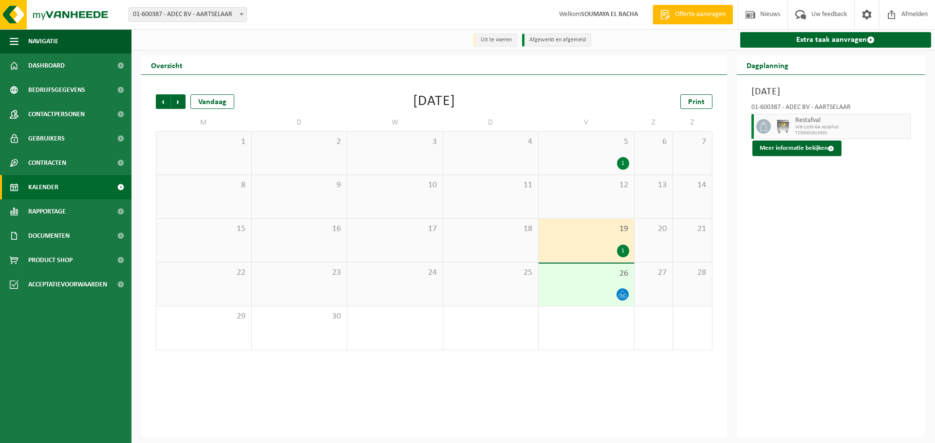 Image resolution: width=935 pixels, height=443 pixels. I want to click on span: 12, so click(586, 185).